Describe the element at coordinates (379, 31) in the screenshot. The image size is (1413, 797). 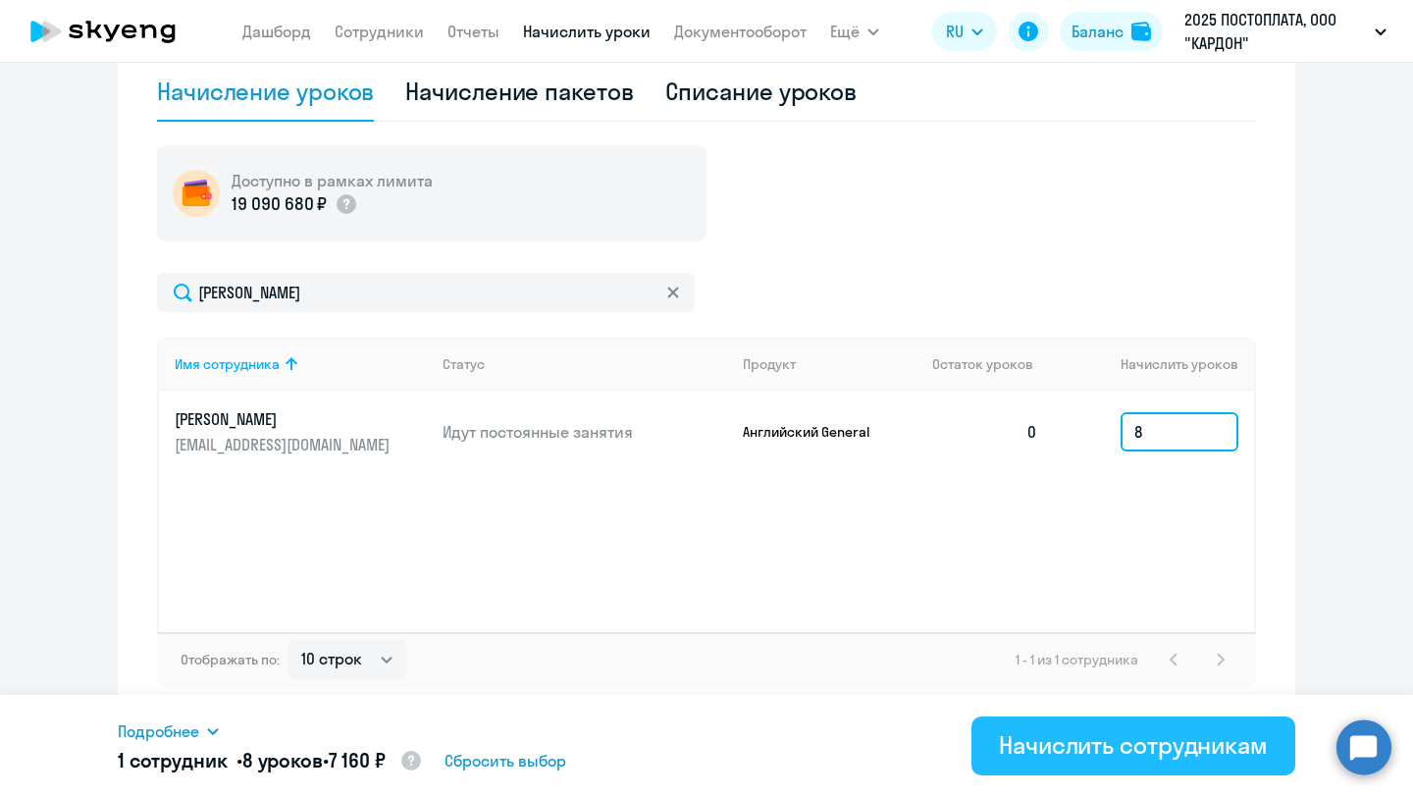
I see `a: Сотрудники` at that location.